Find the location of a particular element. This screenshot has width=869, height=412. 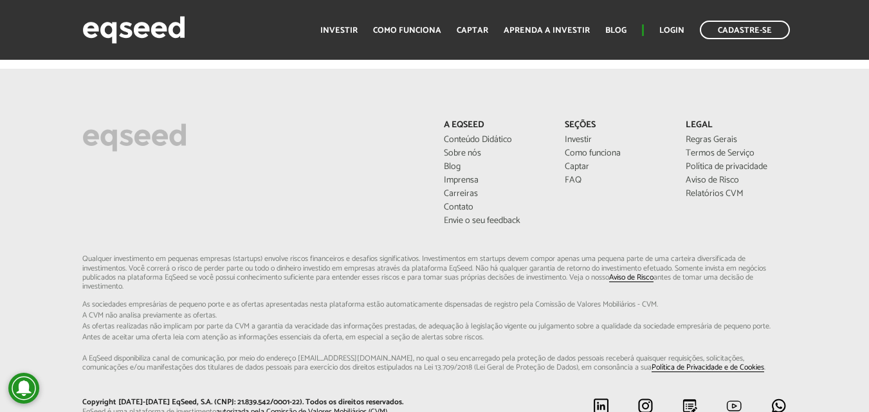

p: Legal is located at coordinates (736, 125).